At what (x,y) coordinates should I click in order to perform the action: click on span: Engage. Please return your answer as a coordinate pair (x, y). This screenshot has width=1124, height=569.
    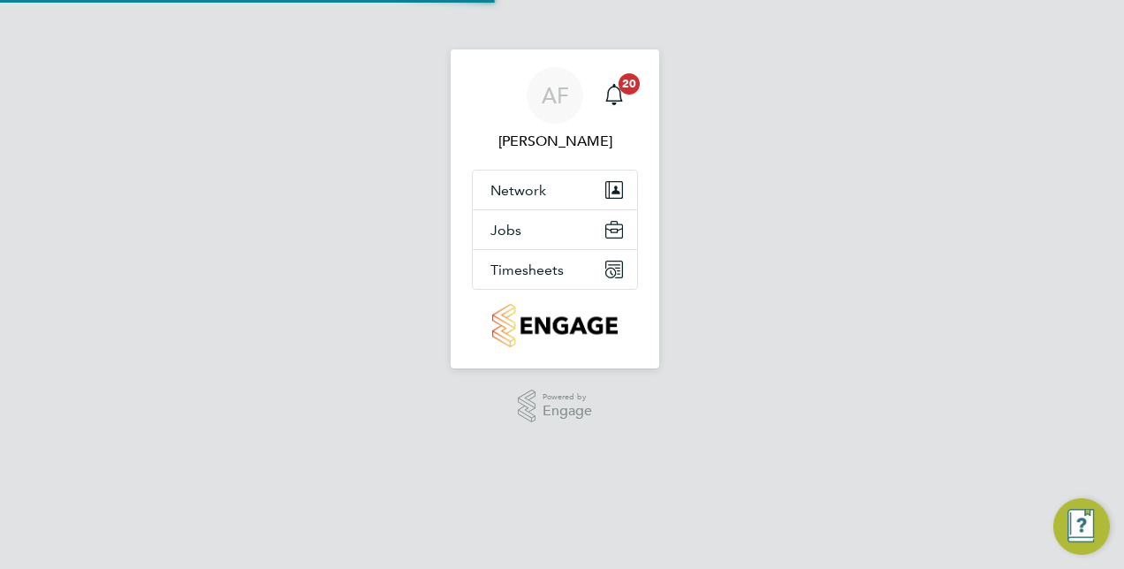
    Looking at the image, I should click on (567, 411).